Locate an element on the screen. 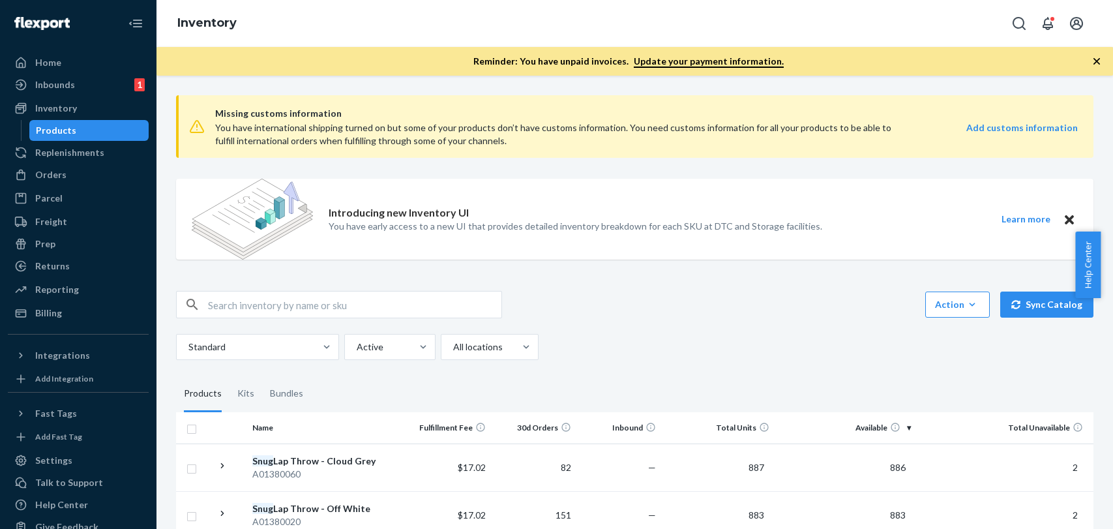  th: Inbound is located at coordinates (619, 428).